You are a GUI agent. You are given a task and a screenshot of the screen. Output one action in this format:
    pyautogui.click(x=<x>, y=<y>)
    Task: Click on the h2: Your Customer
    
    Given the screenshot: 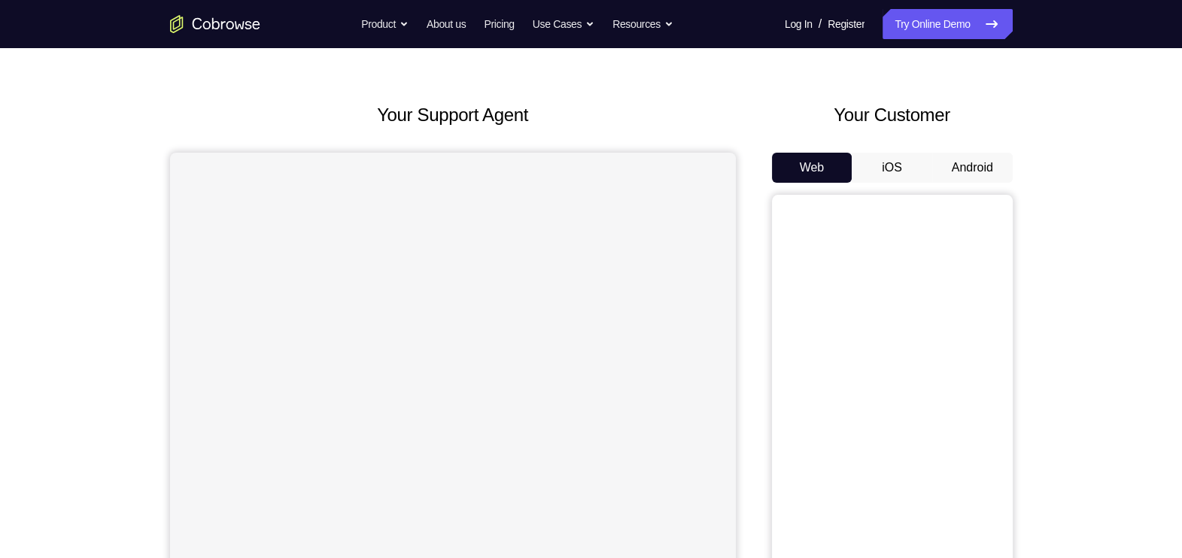 What is the action you would take?
    pyautogui.click(x=892, y=115)
    